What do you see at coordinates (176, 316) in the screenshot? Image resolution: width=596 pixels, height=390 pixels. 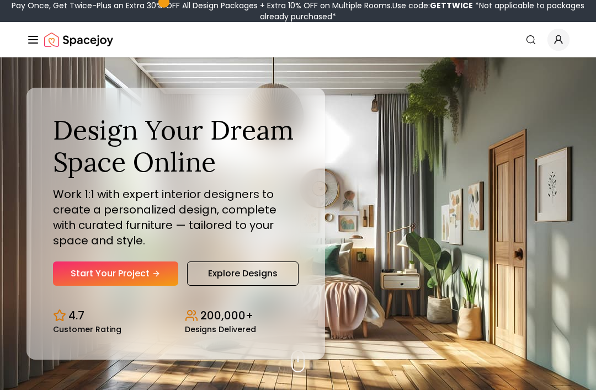 I see `div: Design stats` at bounding box center [176, 316].